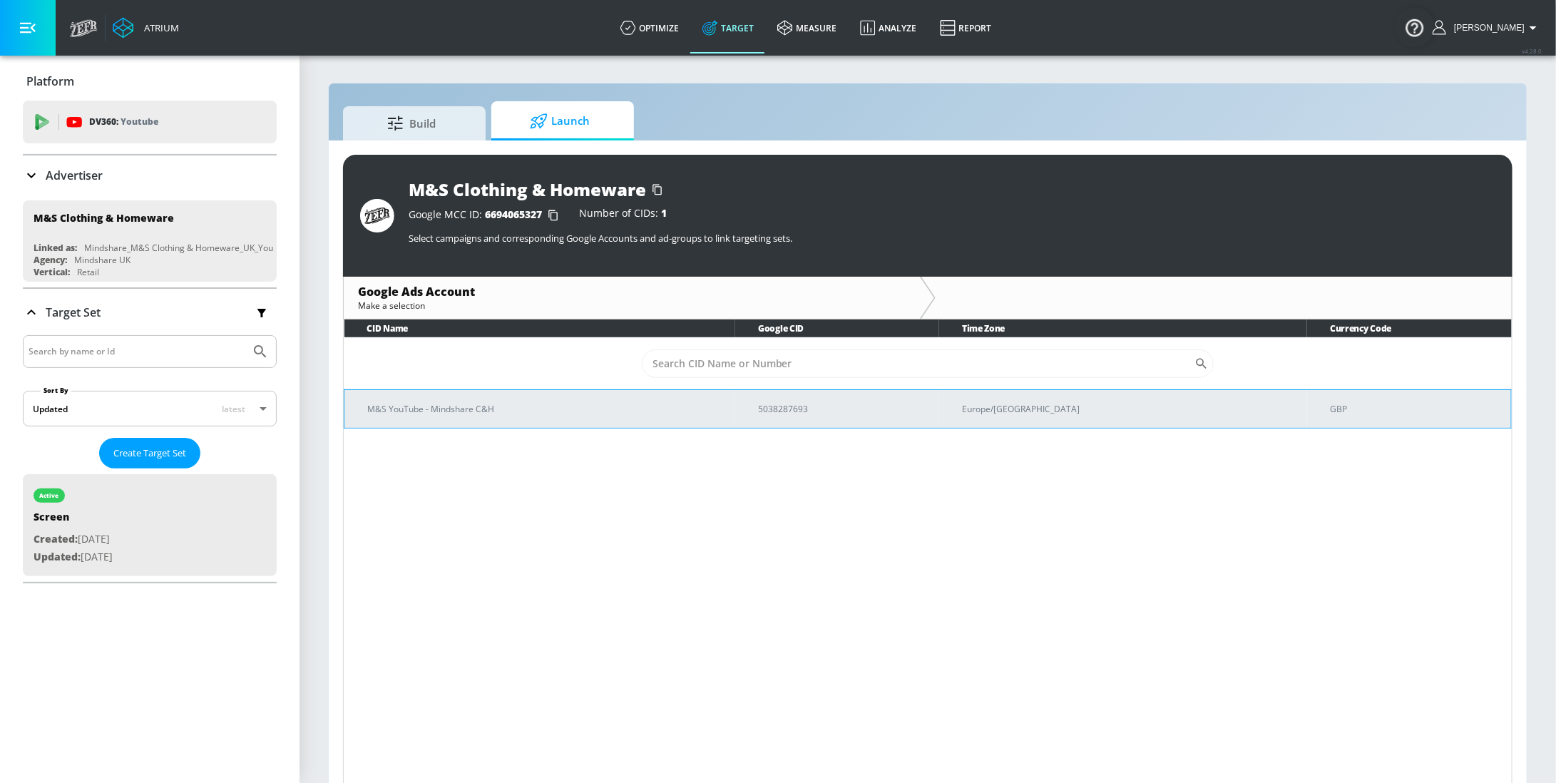 This screenshot has width=1556, height=783. What do you see at coordinates (807, 28) in the screenshot?
I see `a: measure` at bounding box center [807, 28].